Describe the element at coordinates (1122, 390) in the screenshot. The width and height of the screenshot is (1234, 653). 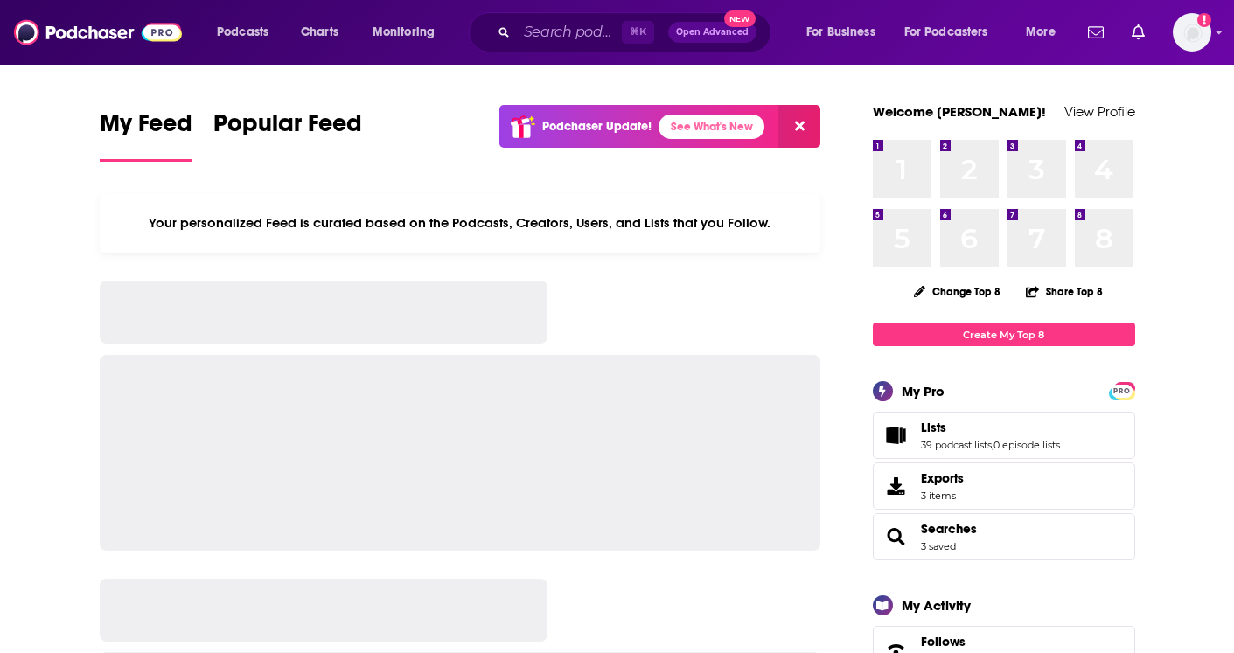
I see `a: PRO` at that location.